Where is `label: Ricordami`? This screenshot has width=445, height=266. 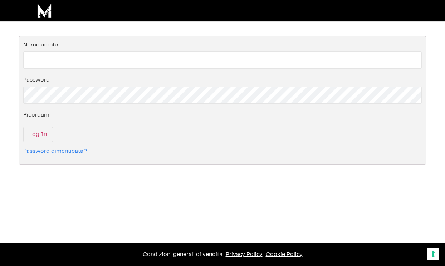 label: Ricordami is located at coordinates (37, 115).